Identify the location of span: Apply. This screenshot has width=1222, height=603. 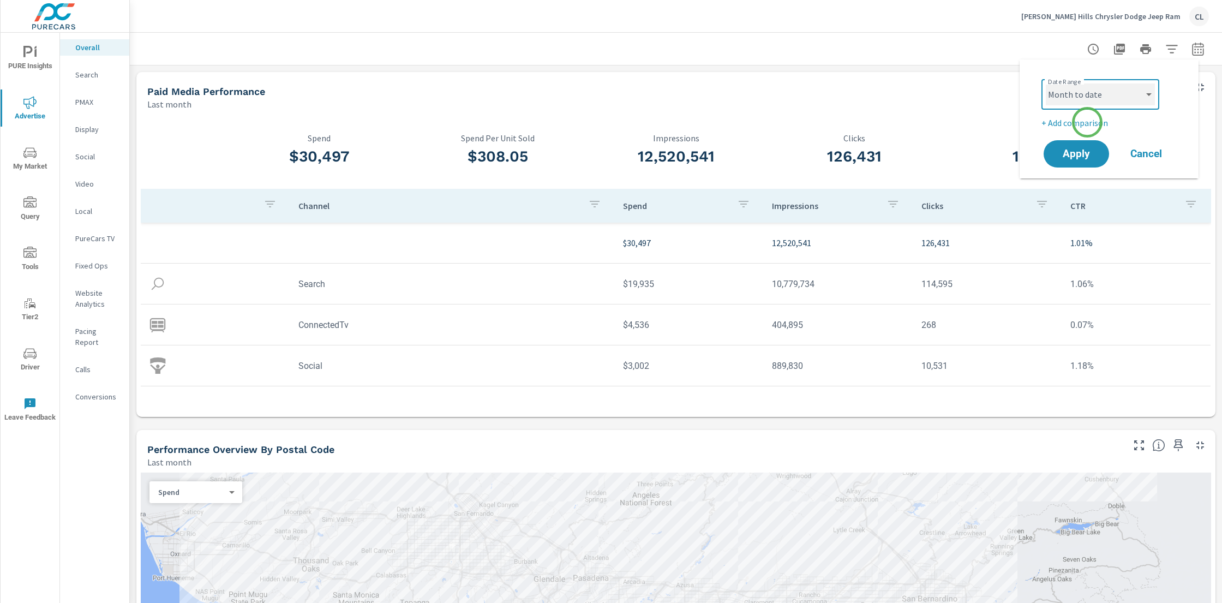
(1076, 154).